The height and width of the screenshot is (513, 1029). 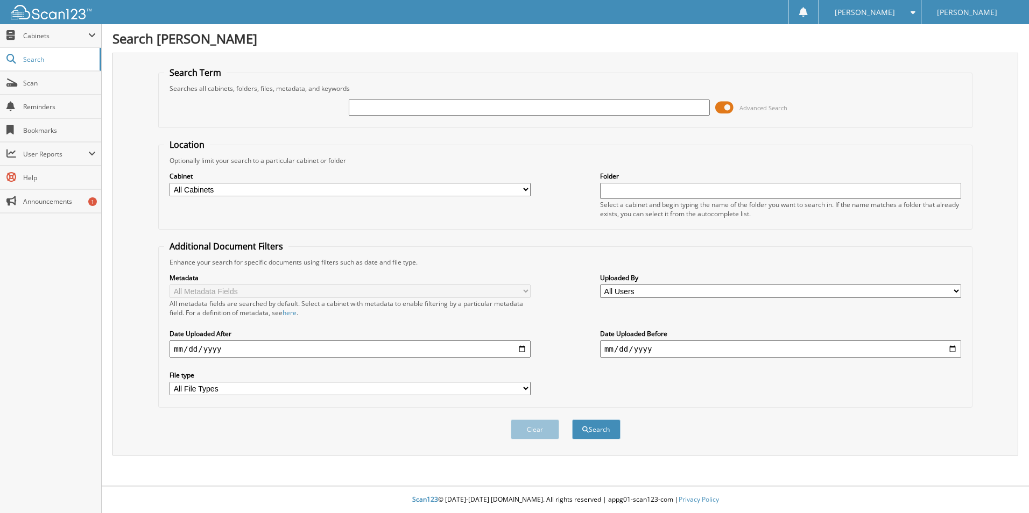 I want to click on legend: Search Term, so click(x=195, y=73).